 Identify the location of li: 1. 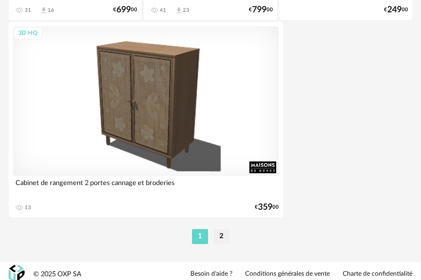
(200, 236).